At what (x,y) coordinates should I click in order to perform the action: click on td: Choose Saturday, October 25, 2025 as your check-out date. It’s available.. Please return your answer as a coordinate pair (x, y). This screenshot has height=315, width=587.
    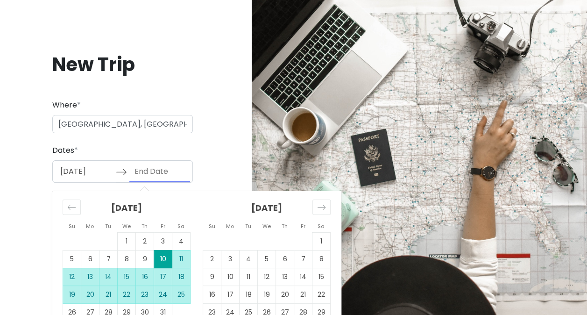
    Looking at the image, I should click on (181, 294).